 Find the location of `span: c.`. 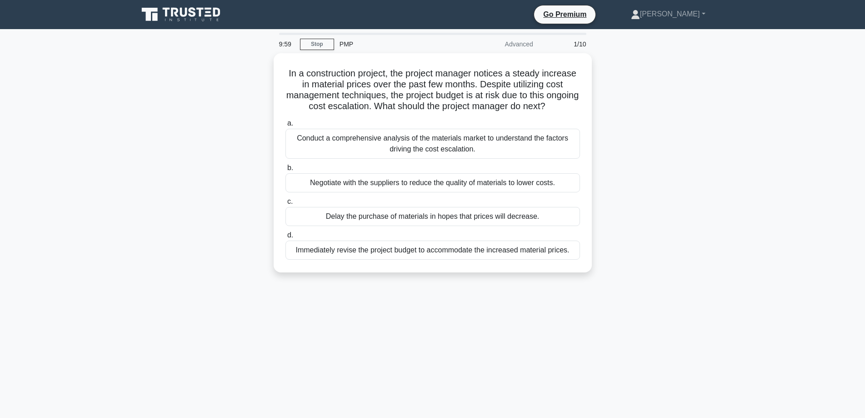

span: c. is located at coordinates (290, 201).